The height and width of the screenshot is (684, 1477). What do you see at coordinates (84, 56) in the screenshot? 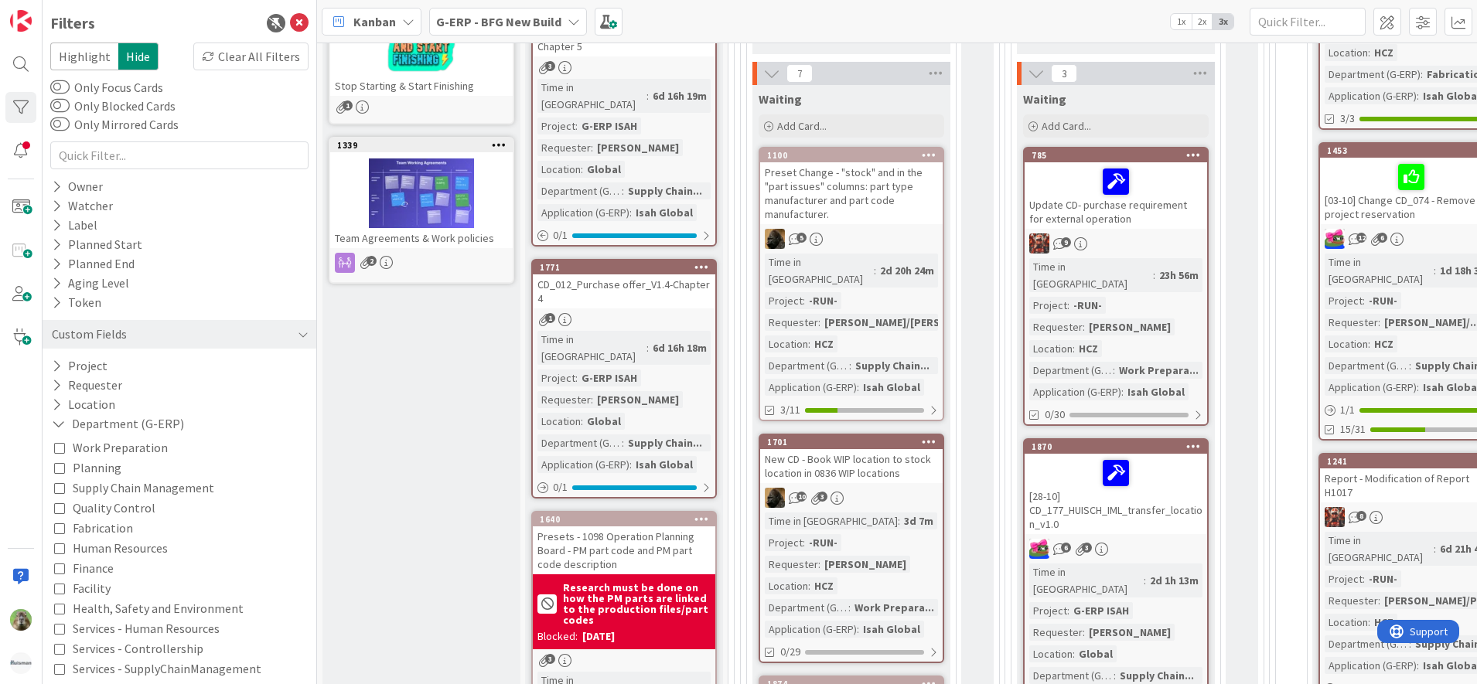
I see `span: Highlight` at bounding box center [84, 56].